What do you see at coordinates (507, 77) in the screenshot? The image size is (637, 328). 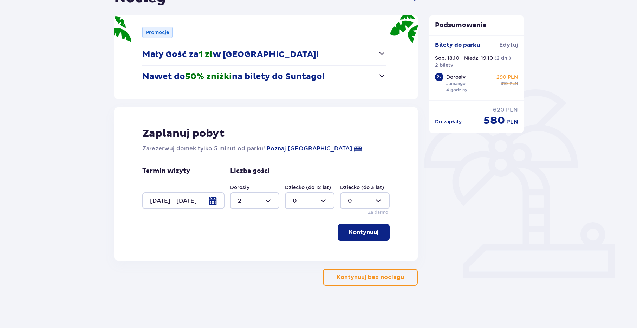 I see `p: 290 PLN` at bounding box center [507, 77].